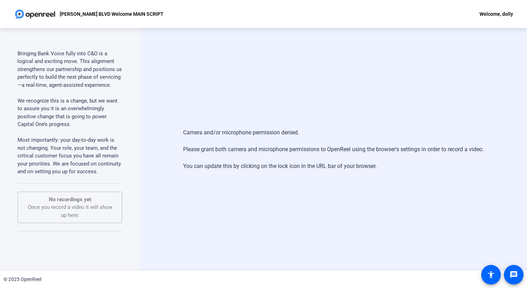 The image size is (527, 288). Describe the element at coordinates (70, 199) in the screenshot. I see `p: No recordings yet` at that location.